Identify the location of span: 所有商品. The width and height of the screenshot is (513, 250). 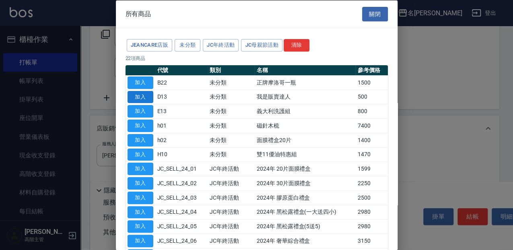
(138, 14).